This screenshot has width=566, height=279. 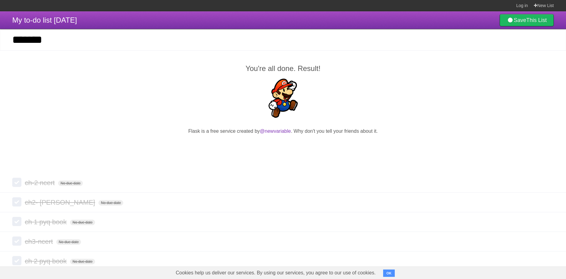 What do you see at coordinates (527, 20) in the screenshot?
I see `a: SaveThis List` at bounding box center [527, 20].